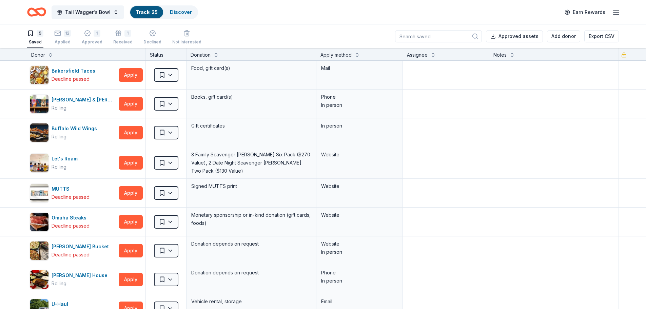  I want to click on div: Not interested, so click(187, 42).